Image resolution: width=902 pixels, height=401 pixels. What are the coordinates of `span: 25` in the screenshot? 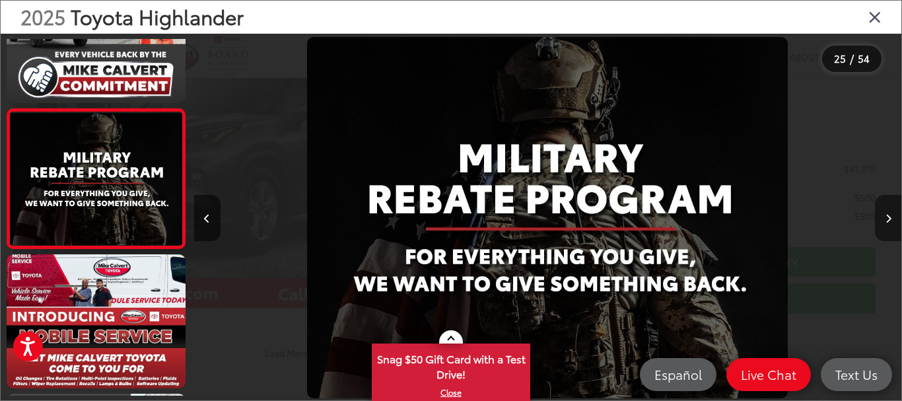 It's located at (840, 58).